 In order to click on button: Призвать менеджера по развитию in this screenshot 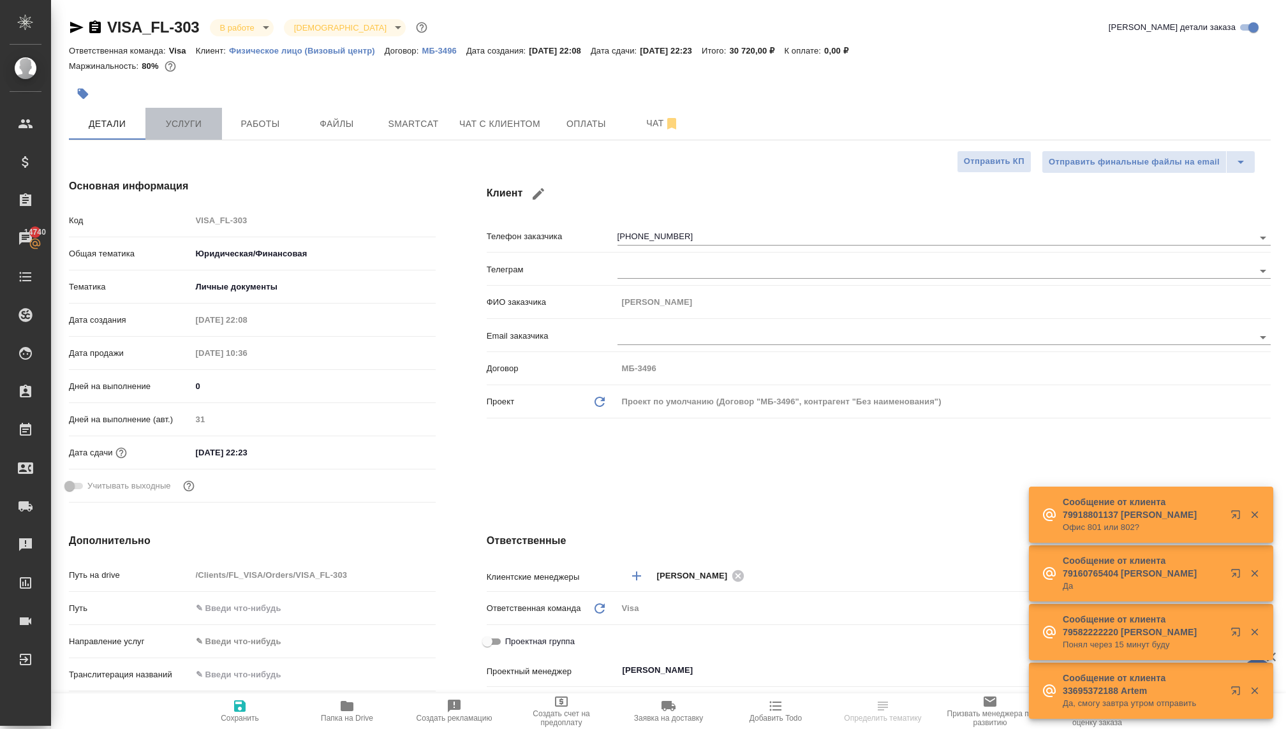, I will do `click(990, 711)`.